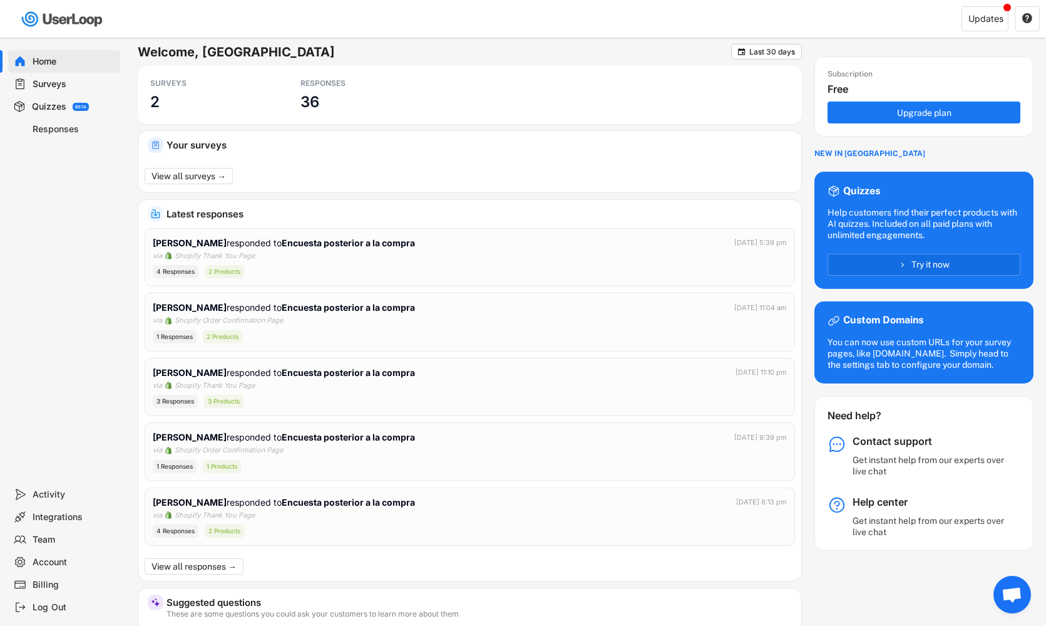 The width and height of the screenshot is (1046, 626). I want to click on h3: 2, so click(155, 101).